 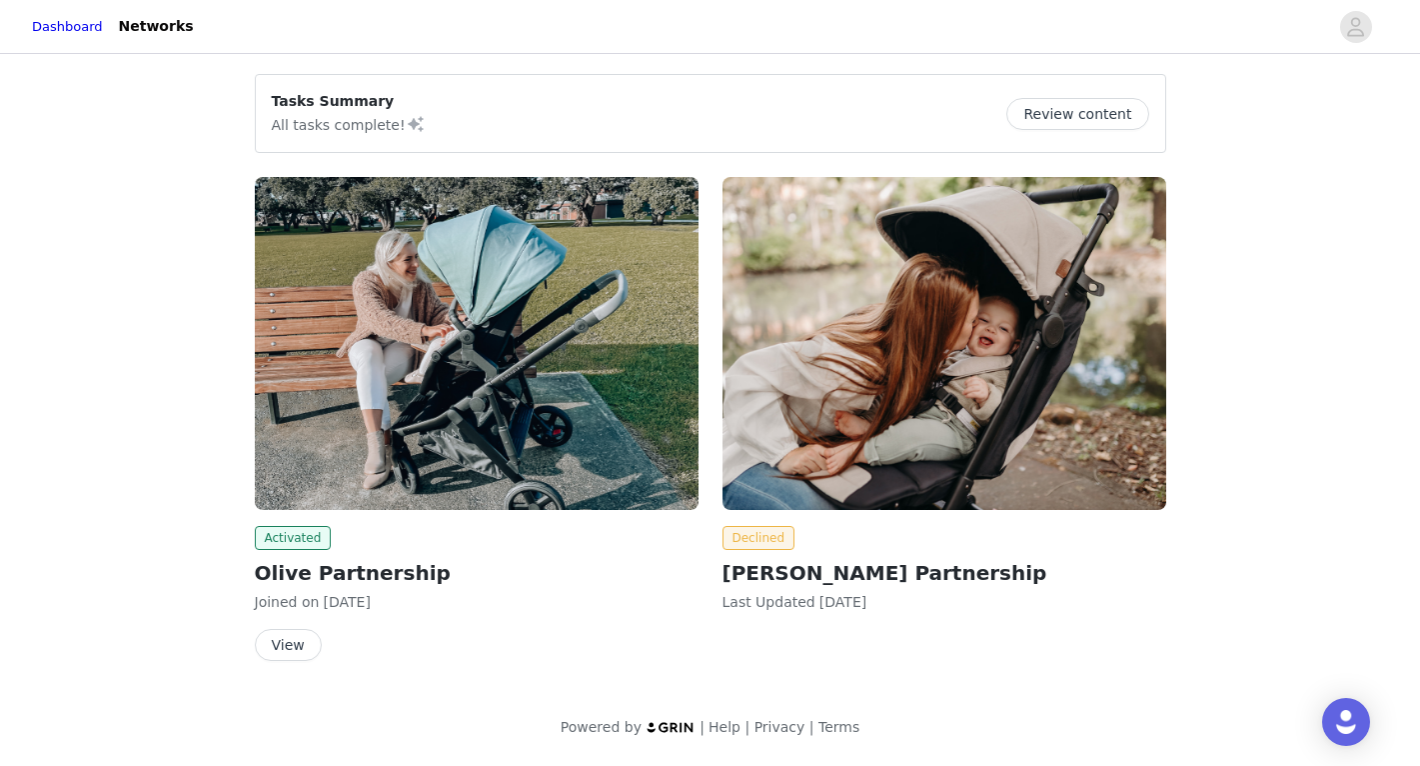 What do you see at coordinates (944, 343) in the screenshot?
I see `img: Edwards & Co AUS` at bounding box center [944, 343].